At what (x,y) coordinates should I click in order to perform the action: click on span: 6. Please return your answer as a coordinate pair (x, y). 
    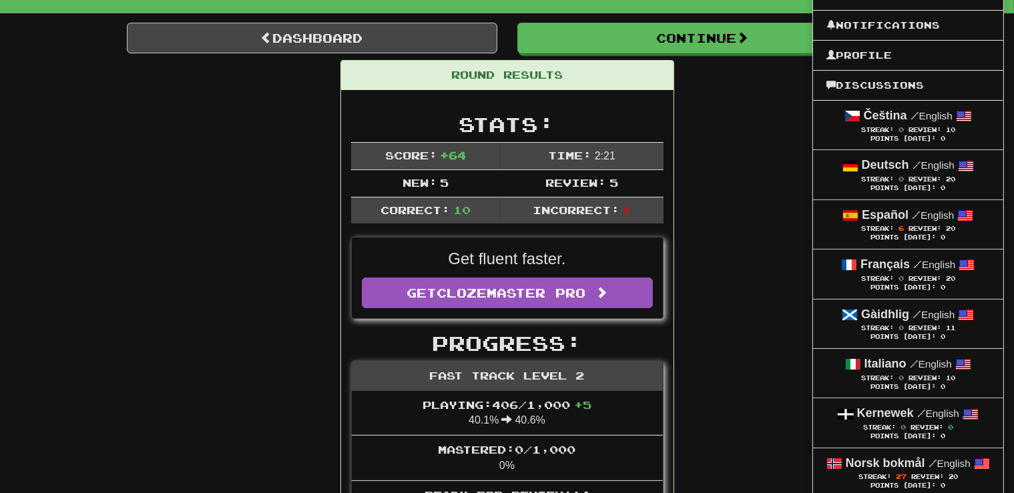
    Looking at the image, I should click on (901, 228).